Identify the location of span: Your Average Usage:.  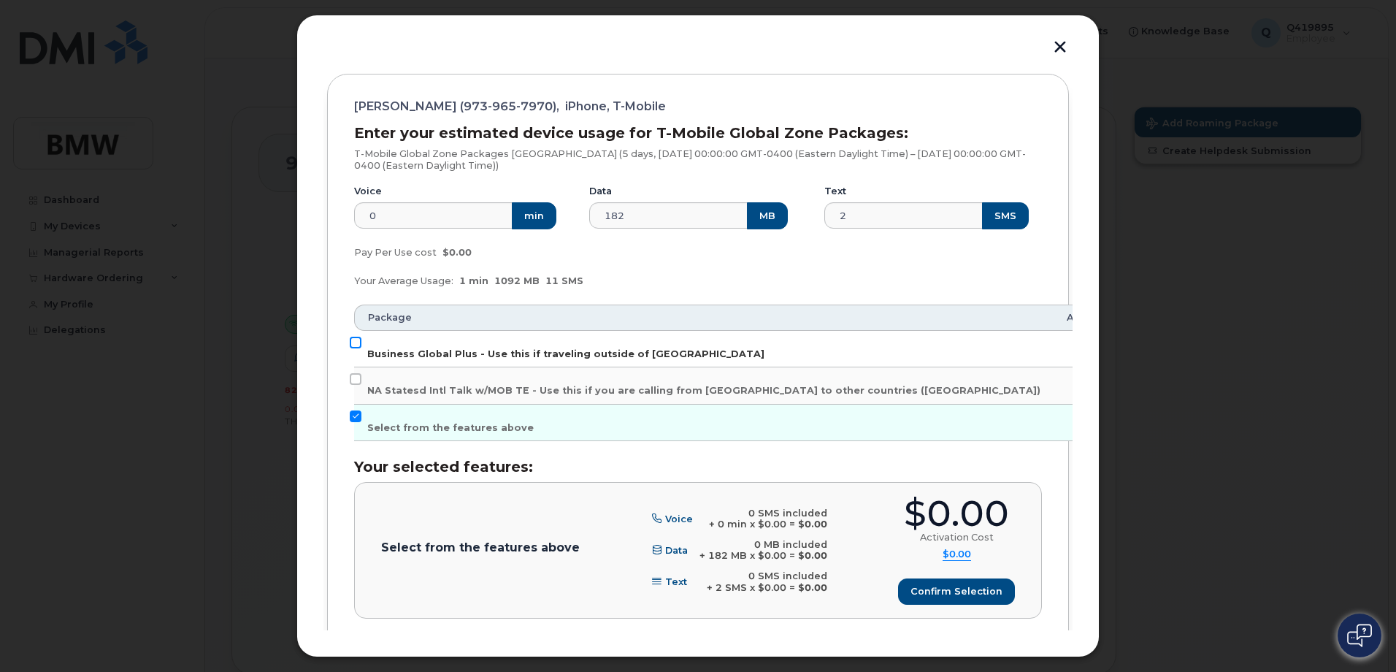
(404, 280).